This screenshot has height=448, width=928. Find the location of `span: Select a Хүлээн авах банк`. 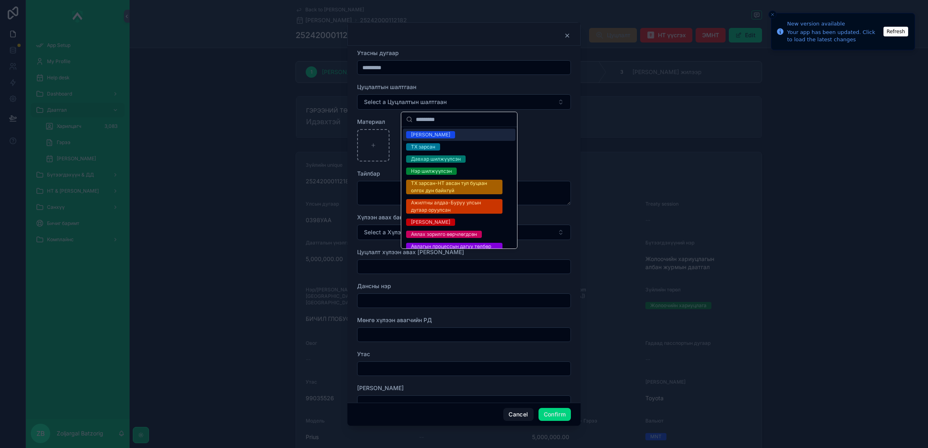

span: Select a Хүлээн авах банк is located at coordinates (400, 232).